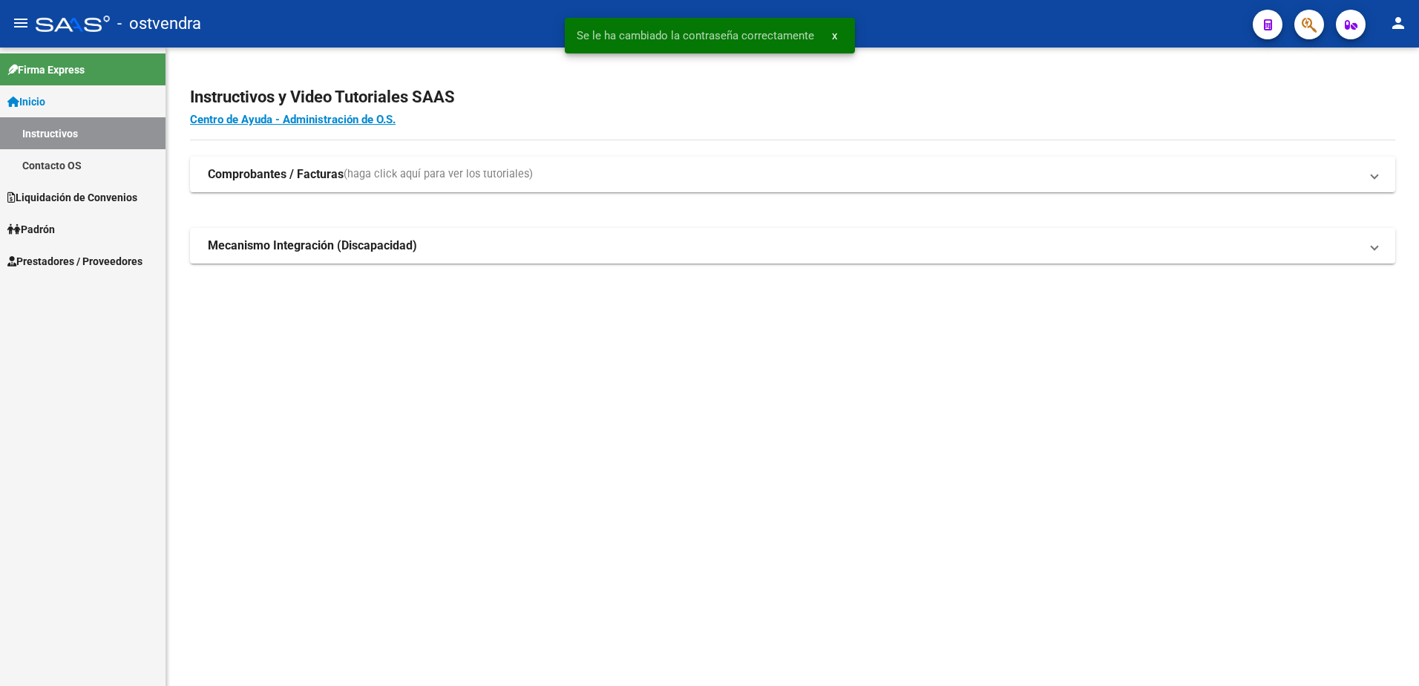  Describe the element at coordinates (793, 246) in the screenshot. I see `mat-expansion-panel-header: Mecanismo Integración (Discapacidad)` at that location.